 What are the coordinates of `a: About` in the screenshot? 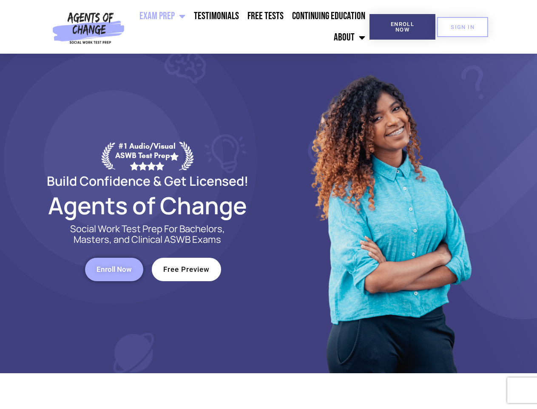 It's located at (350, 37).